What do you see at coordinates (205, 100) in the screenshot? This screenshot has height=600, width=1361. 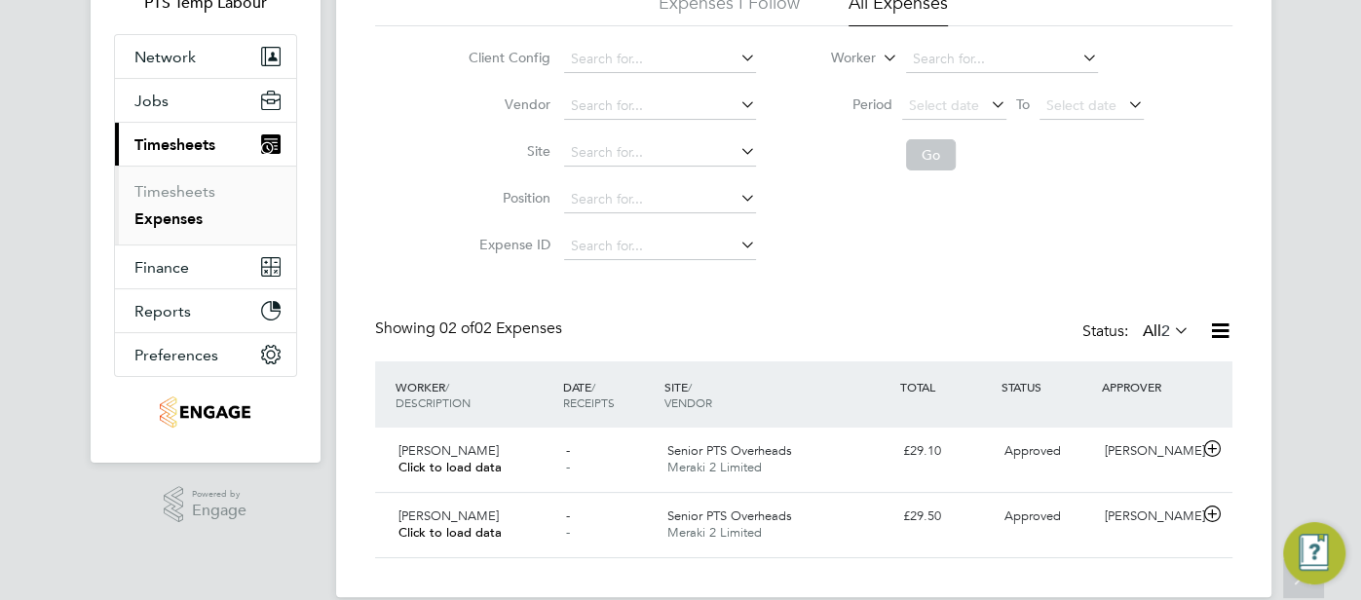 I see `button: Jobs` at bounding box center [205, 100].